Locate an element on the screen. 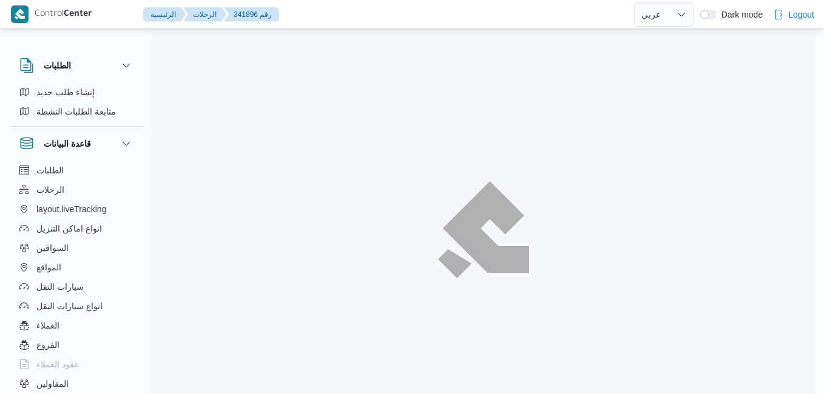  span: الفروع is located at coordinates (48, 345).